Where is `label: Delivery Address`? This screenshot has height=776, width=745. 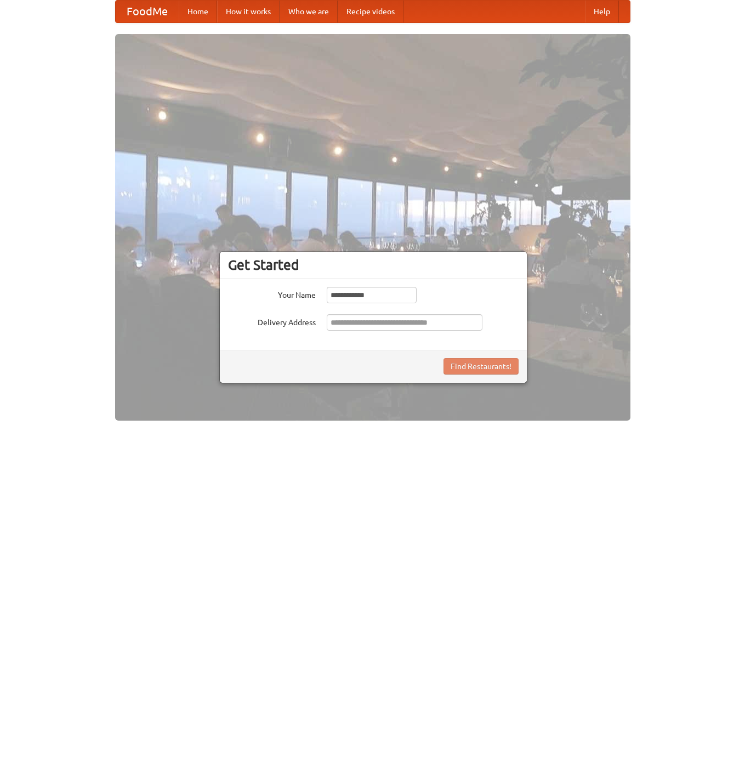 label: Delivery Address is located at coordinates (272, 321).